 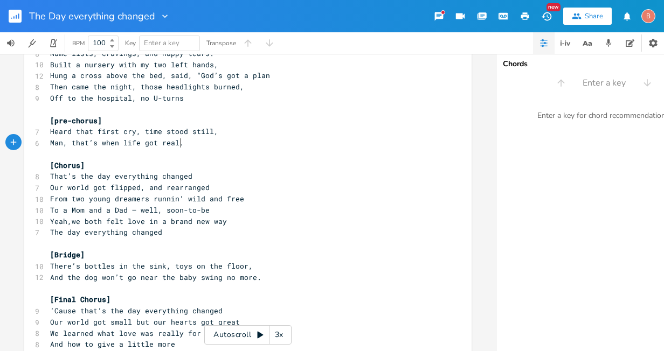 What do you see at coordinates (138, 221) in the screenshot?
I see `span: Yeah,we both felt love in a brand new way` at bounding box center [138, 221].